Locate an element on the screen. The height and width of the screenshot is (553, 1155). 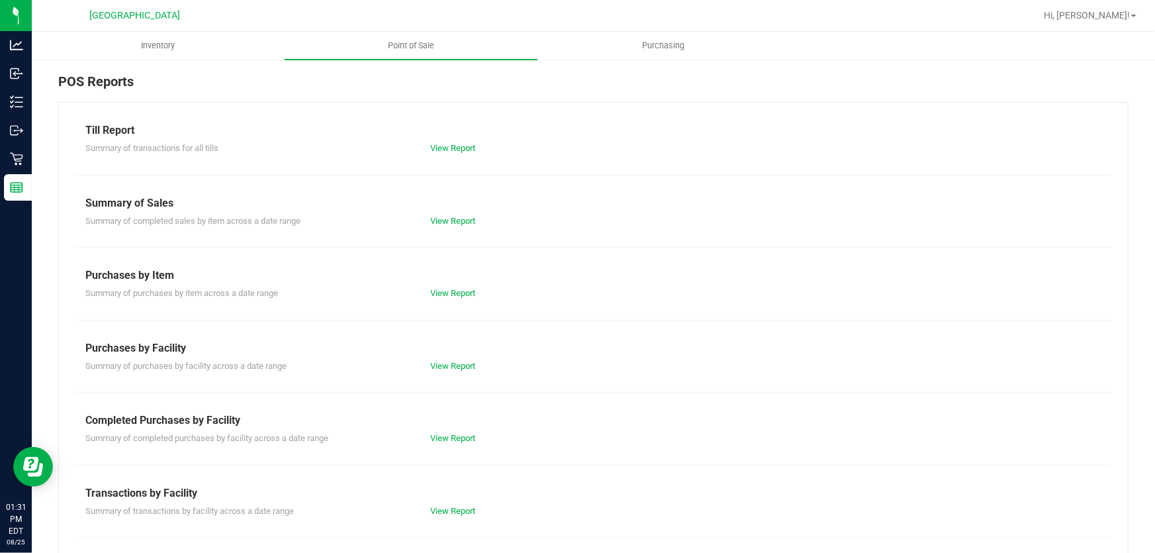
inline-svg: Analytics is located at coordinates (17, 45).